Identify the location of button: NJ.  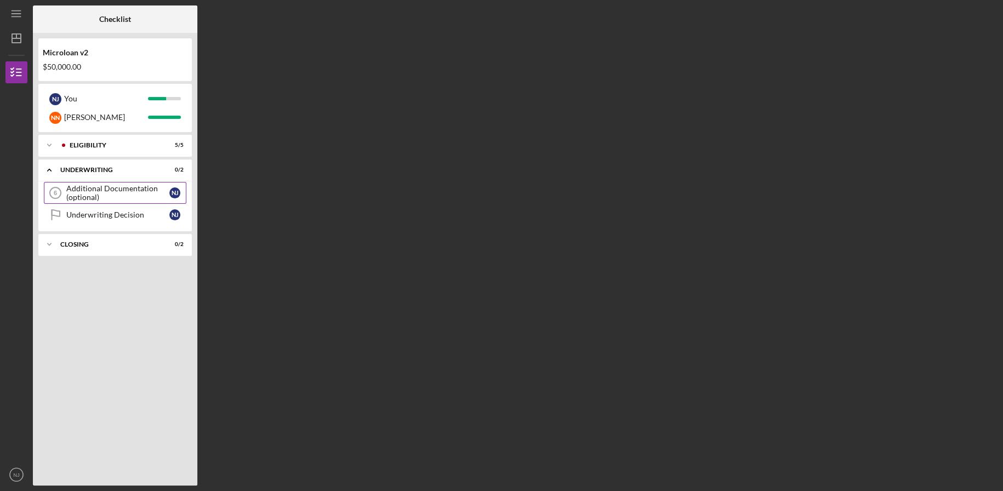
(16, 475).